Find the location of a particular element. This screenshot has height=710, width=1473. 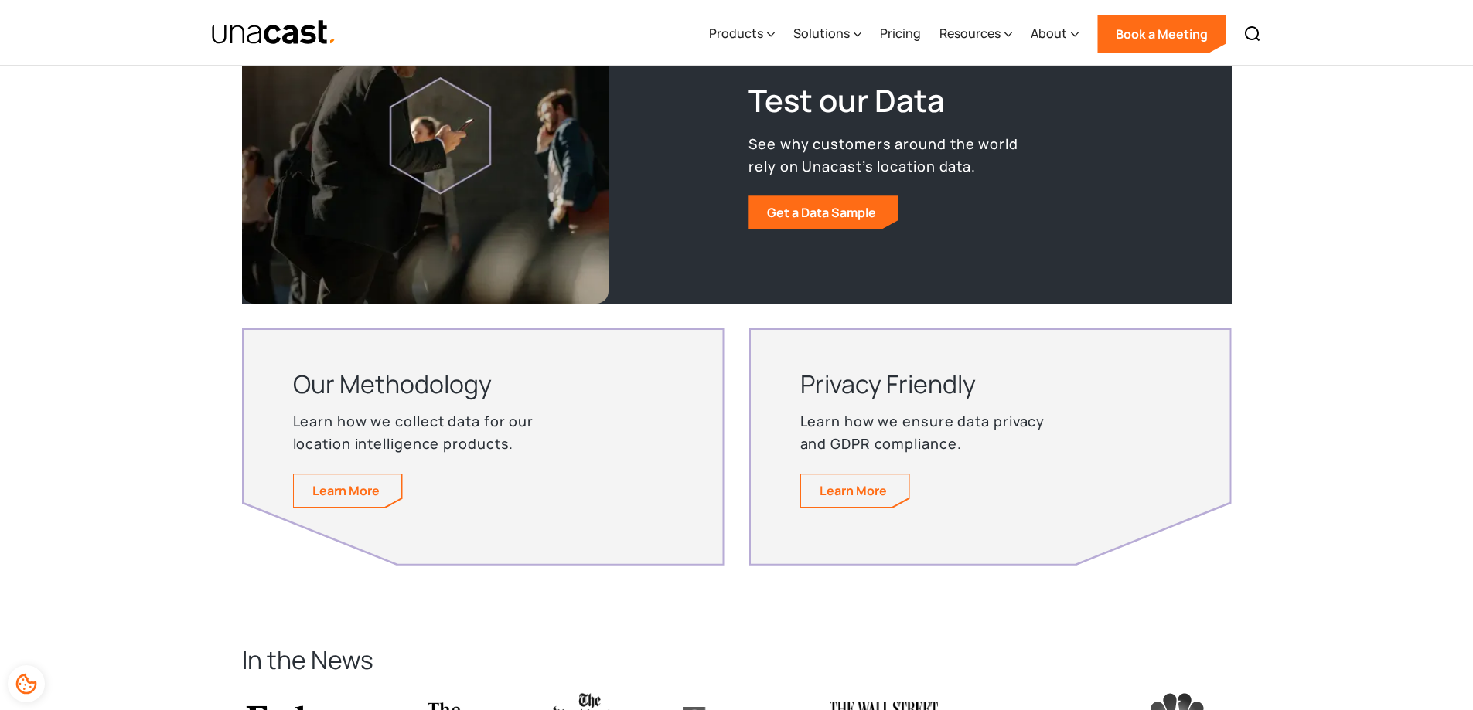

h2: Test our Data is located at coordinates (884, 100).